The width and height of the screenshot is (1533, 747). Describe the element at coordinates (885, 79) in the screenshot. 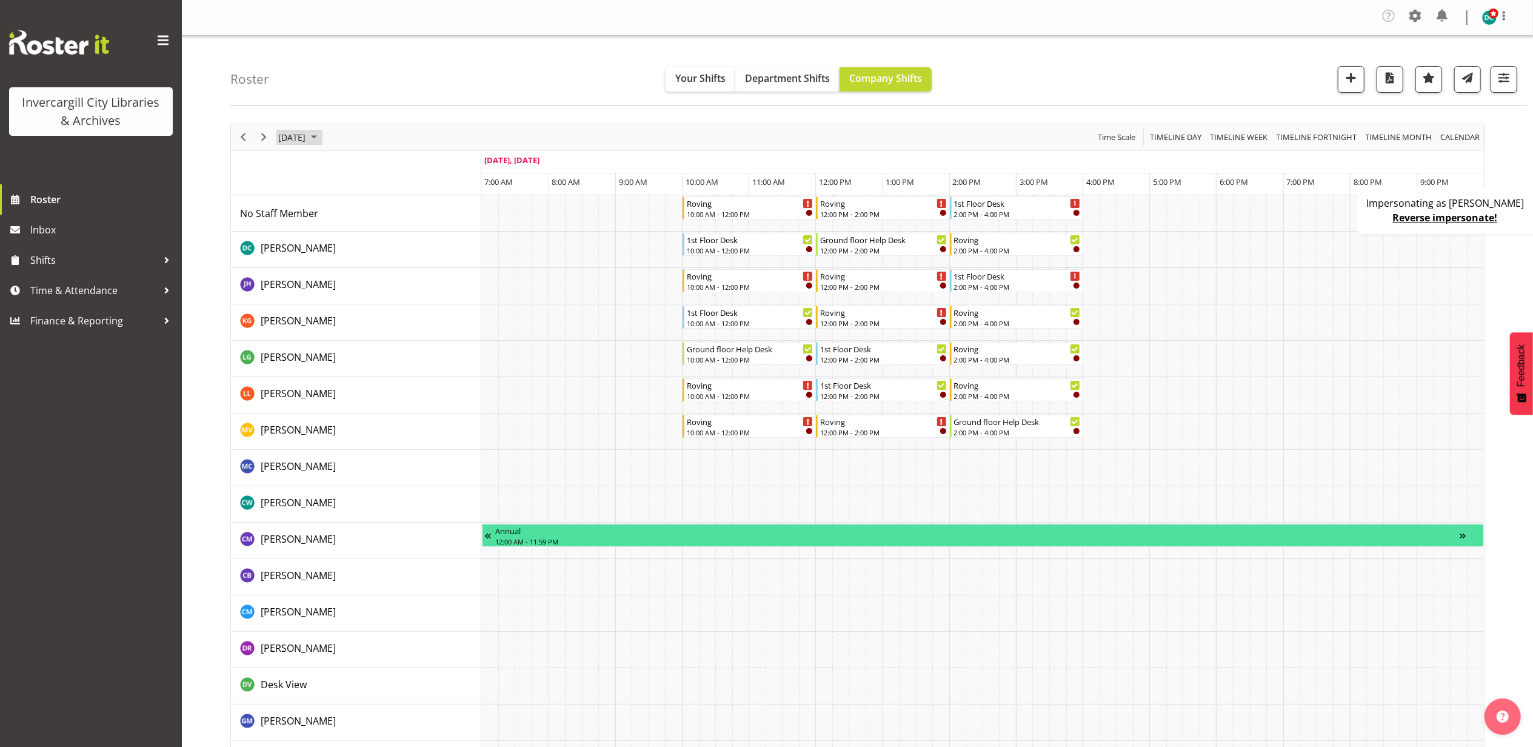

I see `button: Company Shifts` at that location.